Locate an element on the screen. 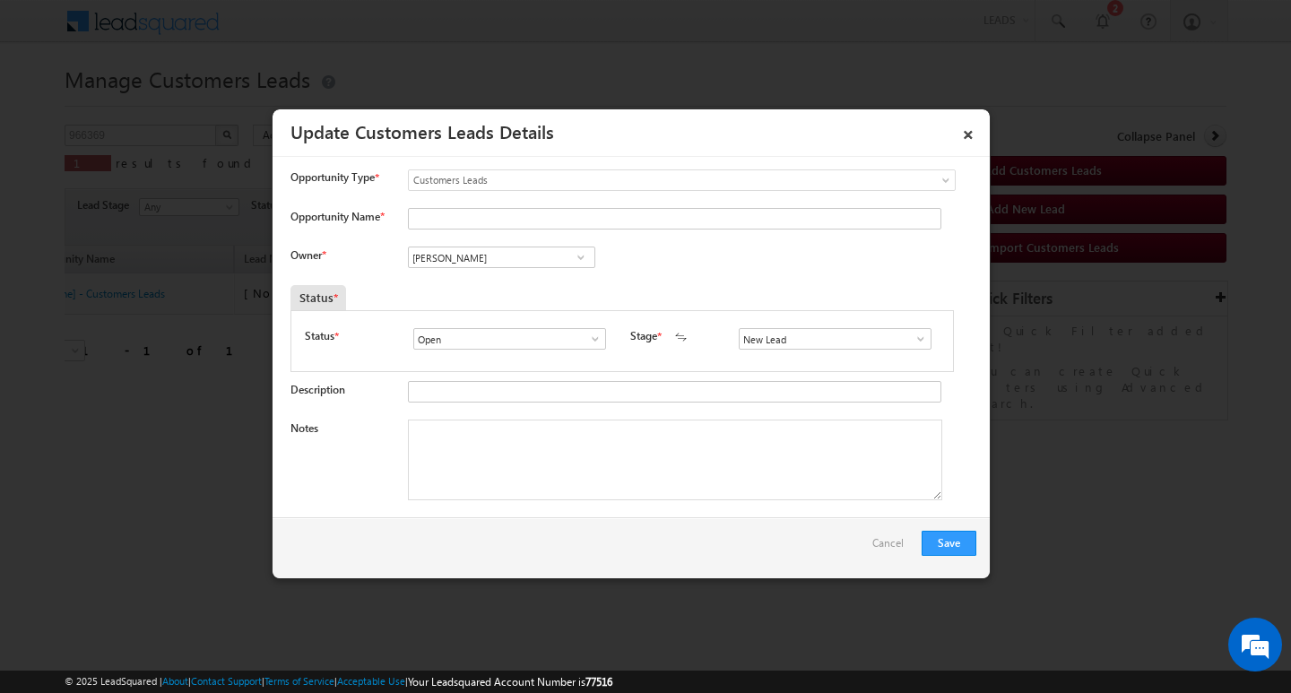  a: Customers Leads is located at coordinates (681, 180).